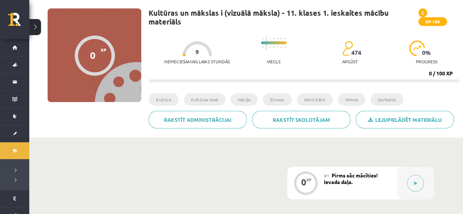  Describe the element at coordinates (267, 43) in the screenshot. I see `img: icon-long-line-d9ea69661e0d244f92f715978eff75569469978d946b2353a9bb055b3ed8787d.svg` at that location.